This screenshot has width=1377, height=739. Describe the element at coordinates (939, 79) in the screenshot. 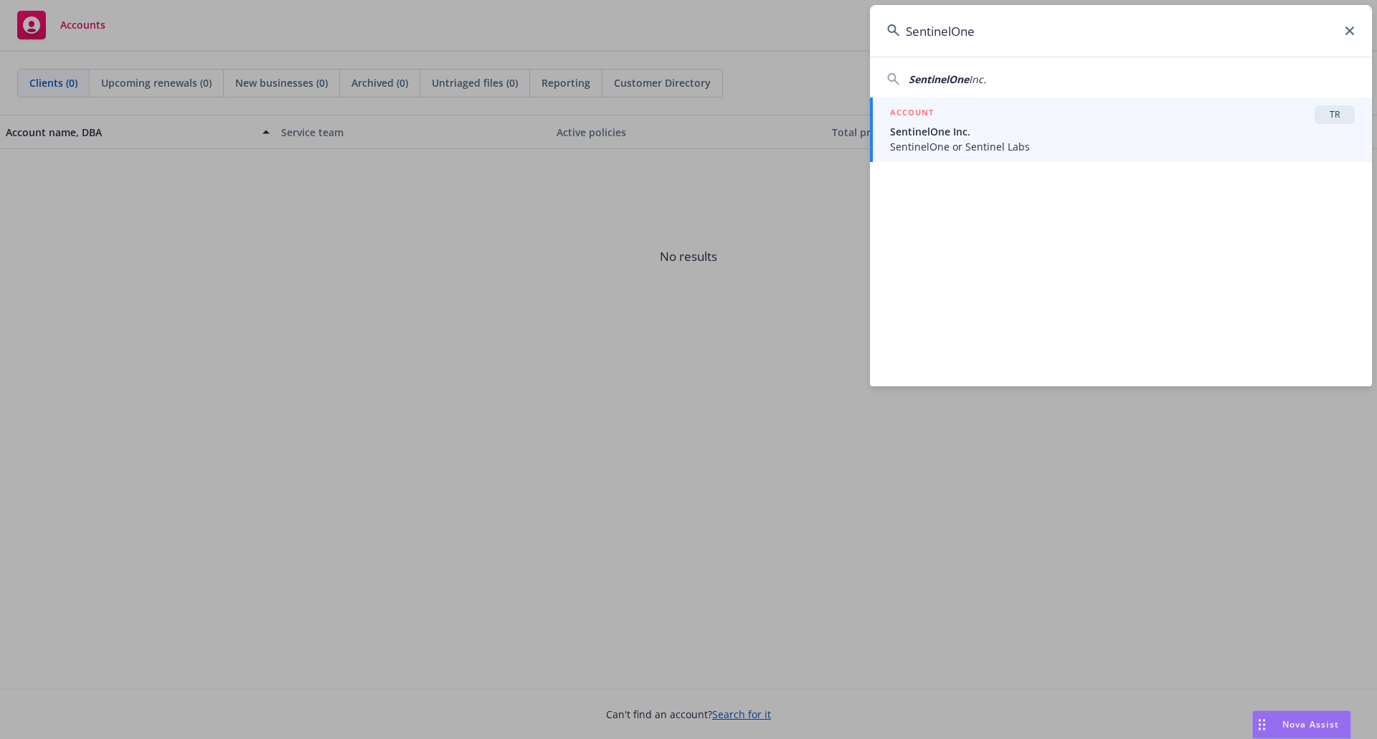

I see `span: SentinelOne` at that location.